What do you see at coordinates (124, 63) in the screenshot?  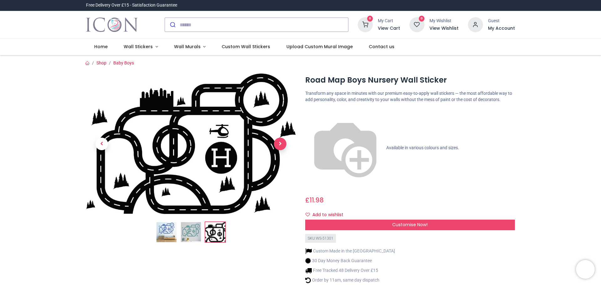 I see `a: Baby Boys` at bounding box center [124, 63].